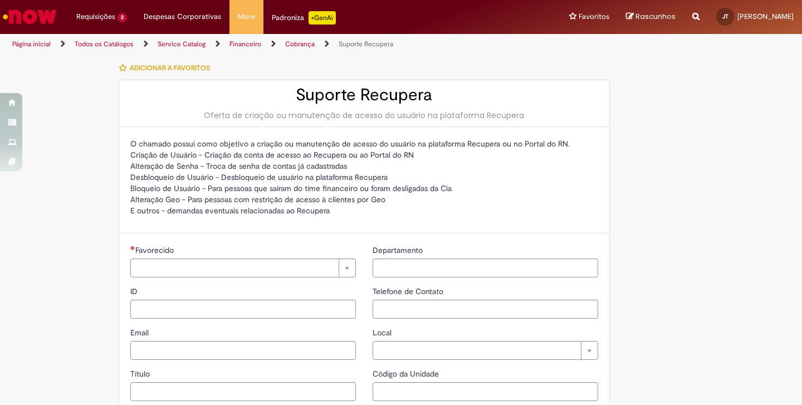 The height and width of the screenshot is (405, 802). Describe the element at coordinates (485, 309) in the screenshot. I see `input: Telefone de Contato` at that location.